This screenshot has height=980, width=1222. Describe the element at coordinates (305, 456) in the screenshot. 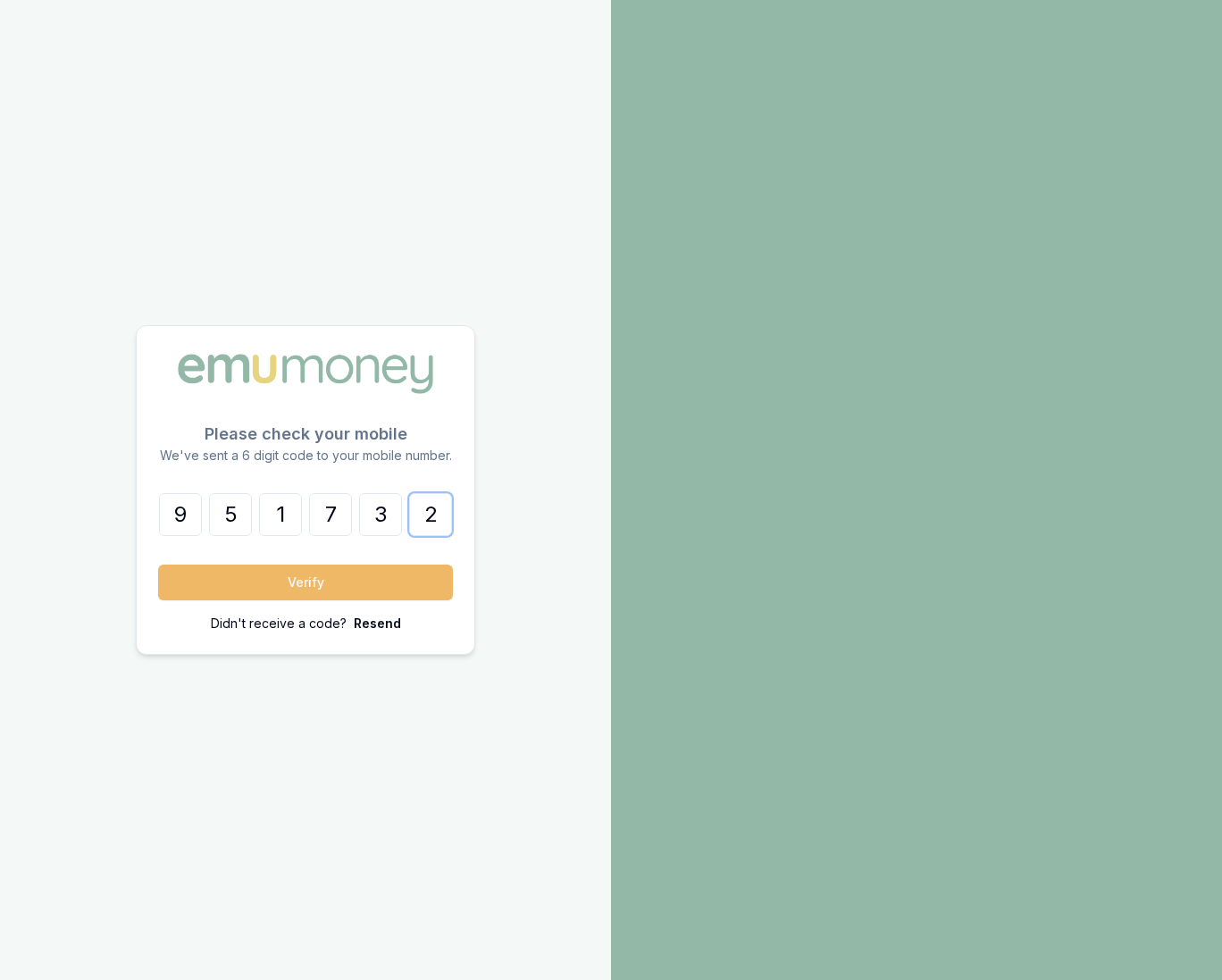

I see `p: We've sent a 6 digit code to your mobile number.` at that location.